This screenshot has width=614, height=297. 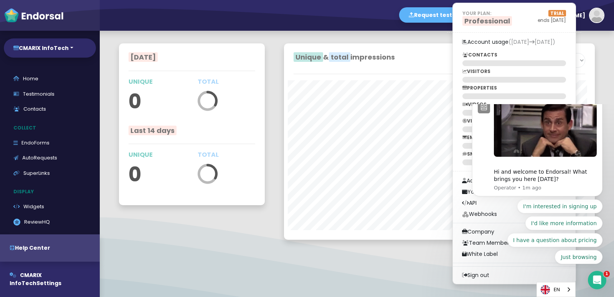 What do you see at coordinates (94, 136) in the screenshot?
I see `button: Quick reply: I have a question about pricing` at bounding box center [94, 136].